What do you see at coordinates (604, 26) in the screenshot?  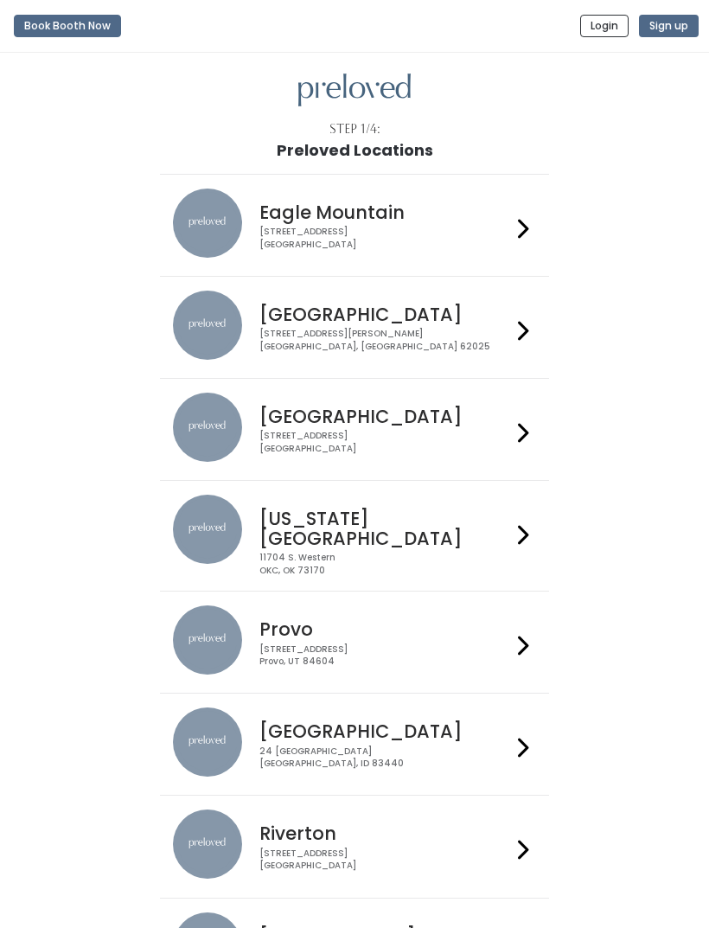 I see `button: Login` at bounding box center [604, 26].